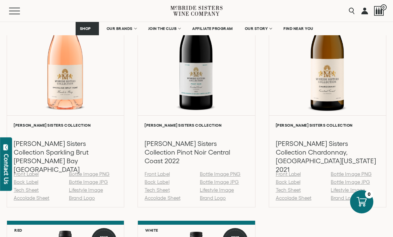 The height and width of the screenshot is (237, 393). What do you see at coordinates (298, 29) in the screenshot?
I see `a: FIND NEAR YOU` at bounding box center [298, 29].